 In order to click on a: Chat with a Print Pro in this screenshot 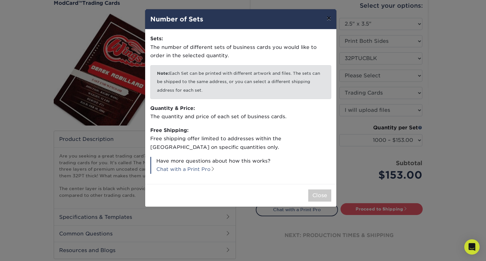, I will do `click(186, 169)`.